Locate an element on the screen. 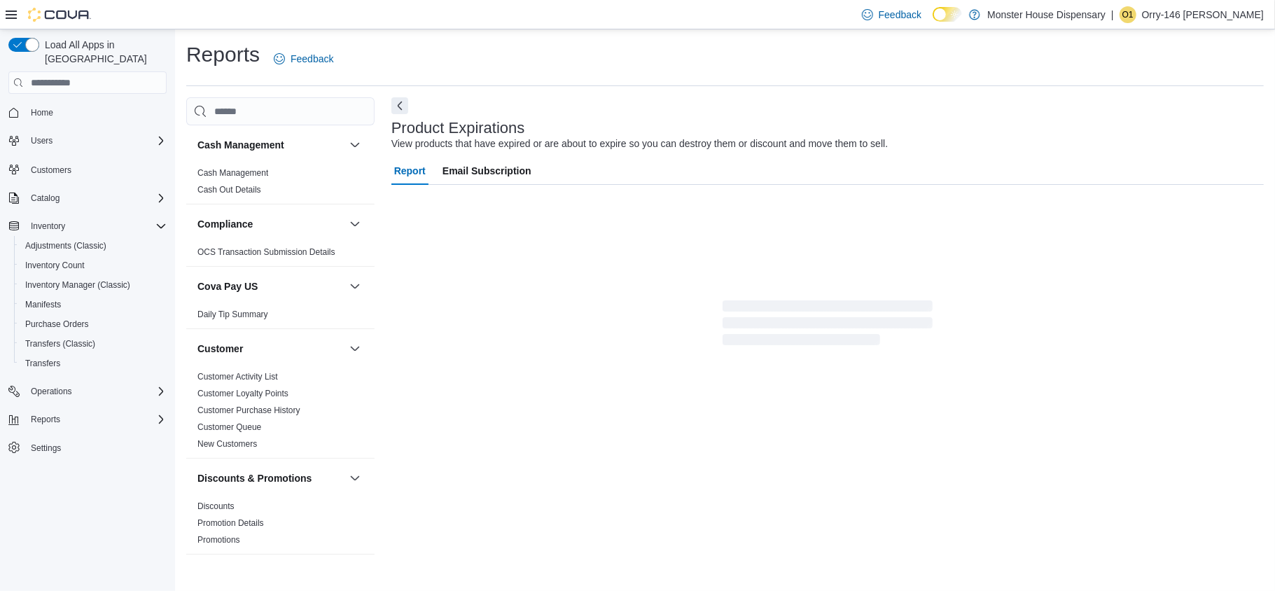 Image resolution: width=1275 pixels, height=591 pixels. a: Purchase Orders is located at coordinates (57, 324).